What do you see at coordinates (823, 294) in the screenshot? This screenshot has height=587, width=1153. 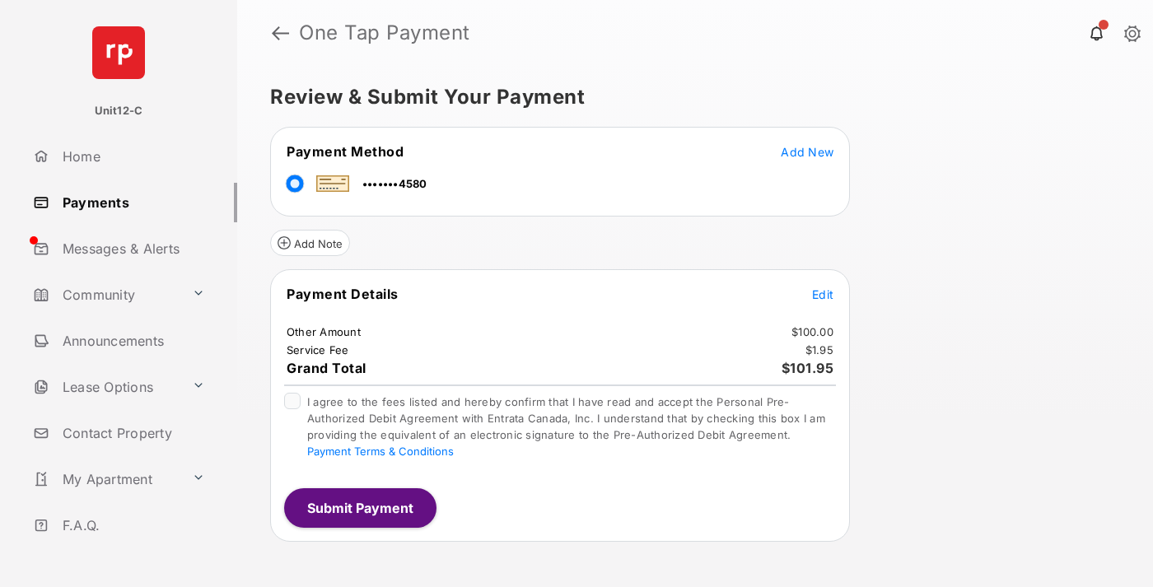 I see `span: Edit` at bounding box center [823, 294].